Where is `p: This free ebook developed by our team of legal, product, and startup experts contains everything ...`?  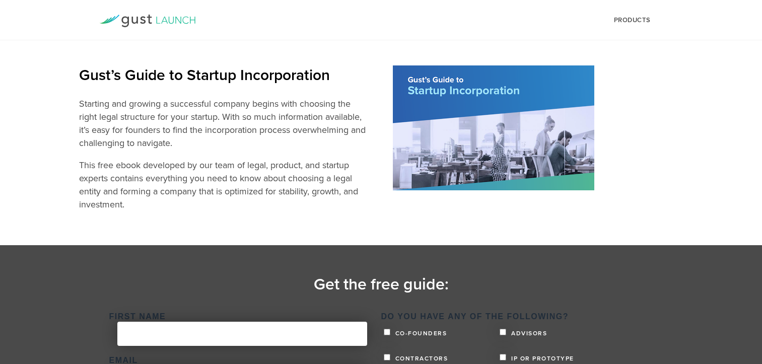
p: This free ebook developed by our team of legal, product, and startup experts contains everything ... is located at coordinates (224, 185).